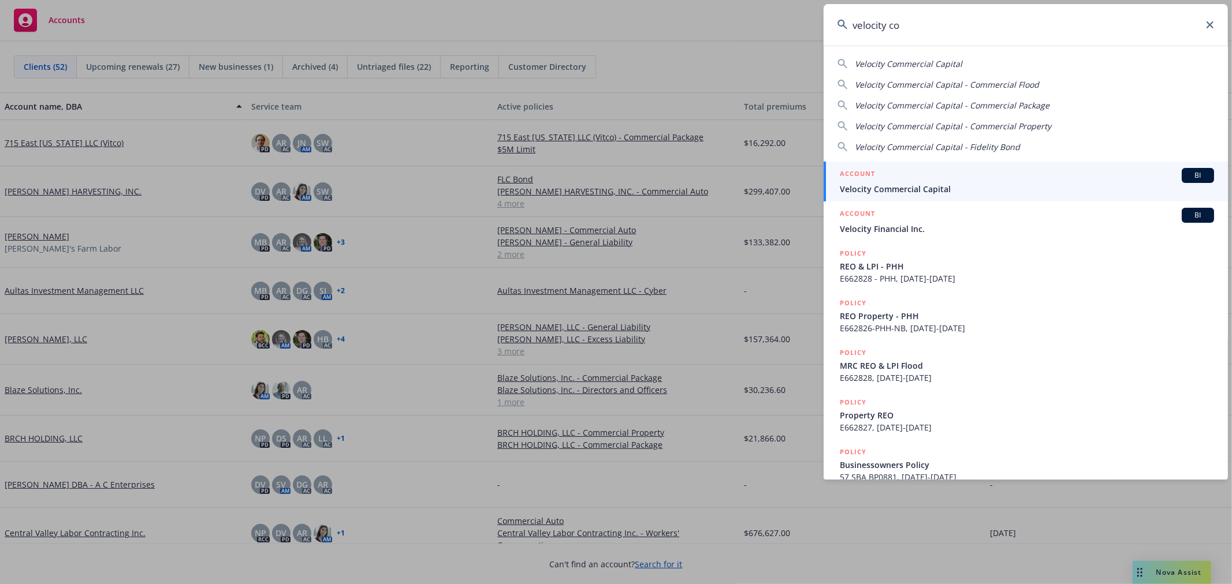  What do you see at coordinates (1026, 181) in the screenshot?
I see `a: ACCOUNTBIVelocity Commercial Capital` at bounding box center [1026, 181].